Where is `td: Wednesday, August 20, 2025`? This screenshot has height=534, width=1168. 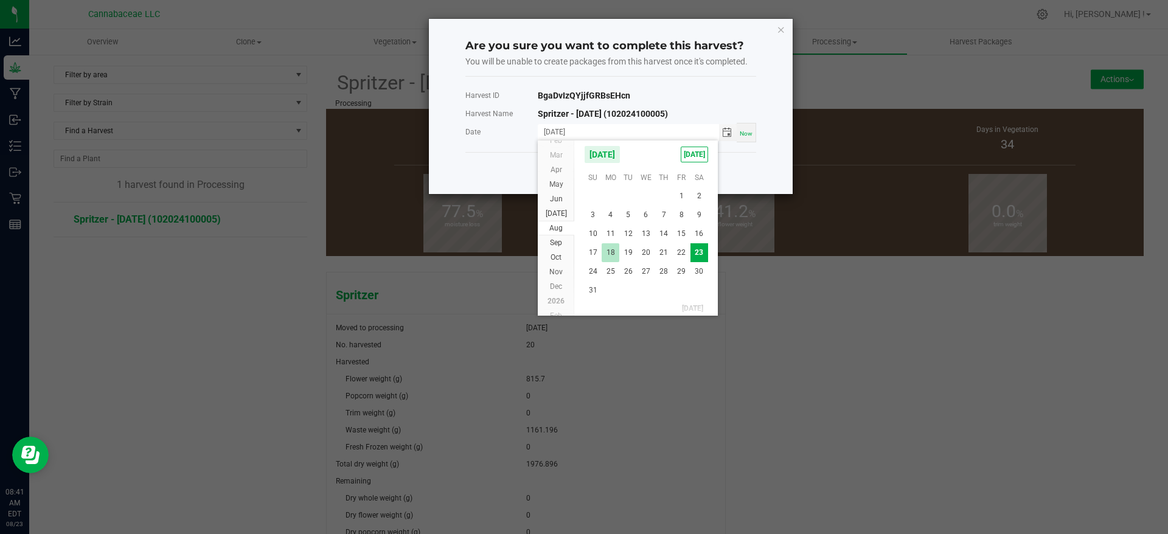 td: Wednesday, August 20, 2025 is located at coordinates (645, 252).